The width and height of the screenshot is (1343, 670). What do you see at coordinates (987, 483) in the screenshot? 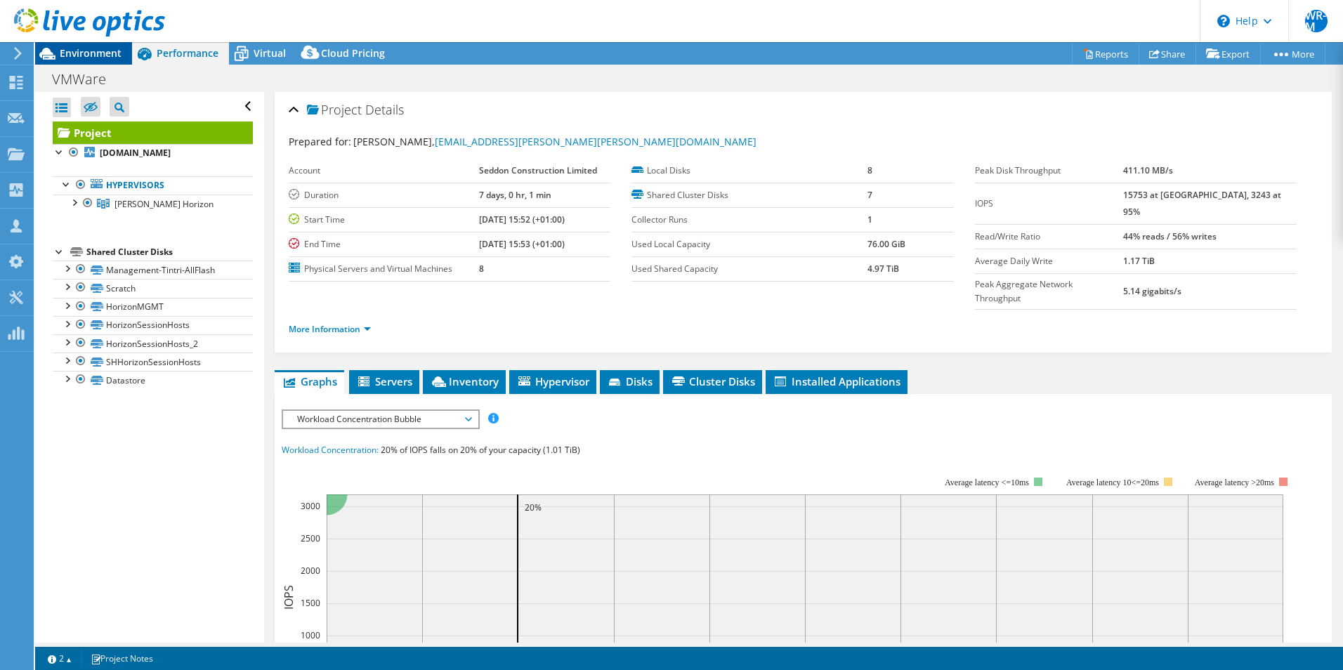
I see `tspan: Average latency <=10ms` at bounding box center [987, 483].